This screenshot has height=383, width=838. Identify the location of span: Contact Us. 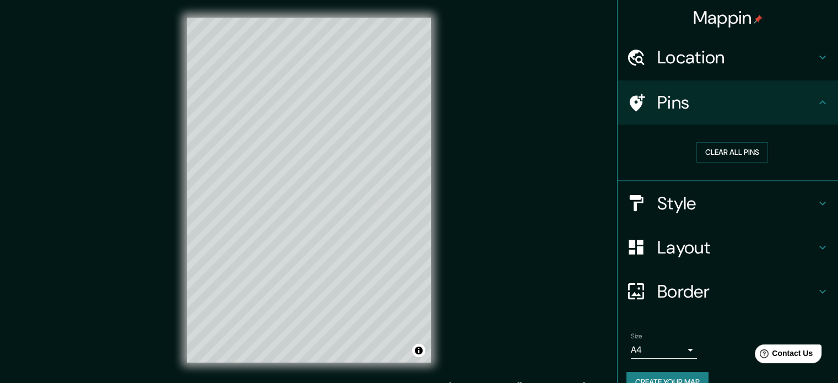
(52, 13).